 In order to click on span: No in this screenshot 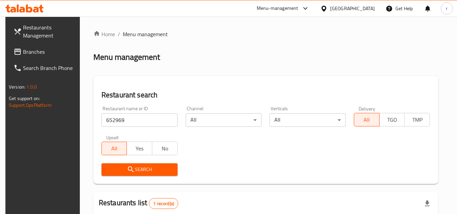, I will do `click(165, 149)`.